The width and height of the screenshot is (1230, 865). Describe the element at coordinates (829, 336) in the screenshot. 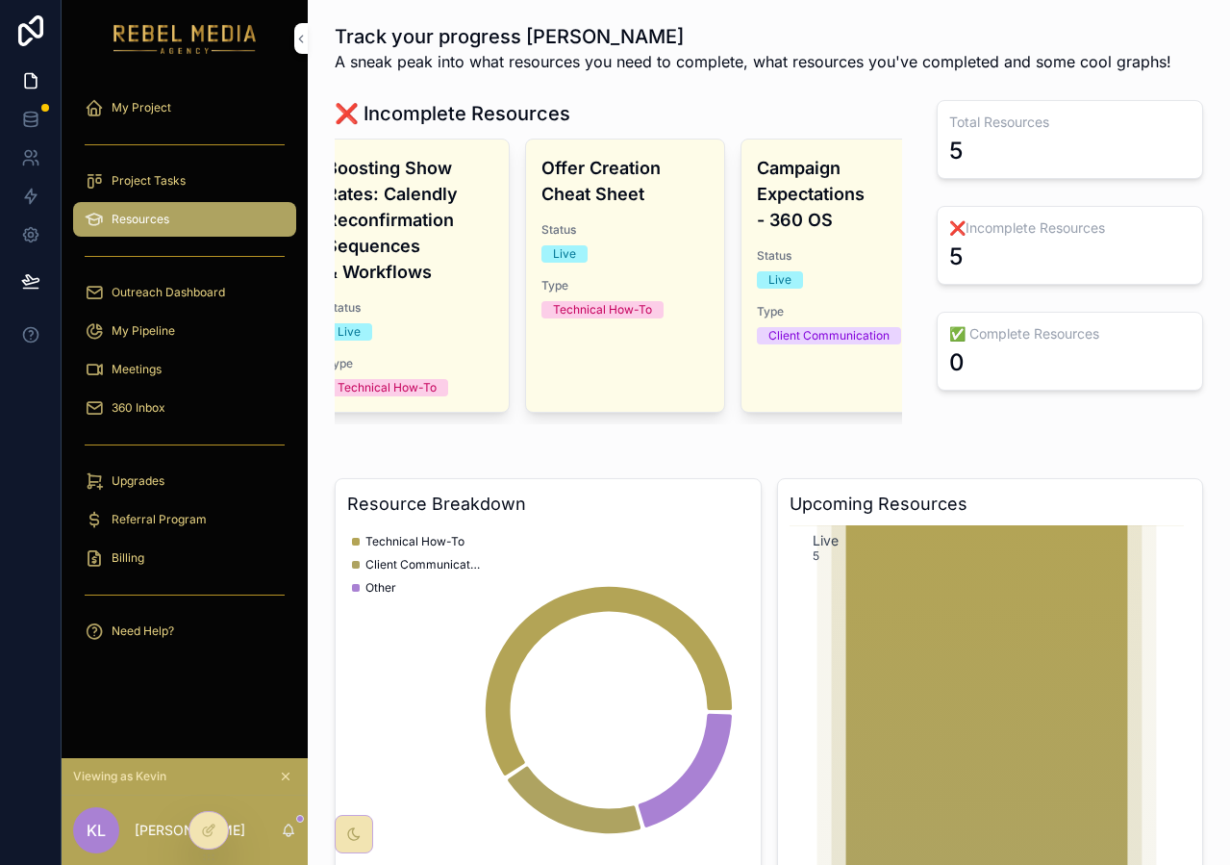

I see `div: Client Communication` at that location.